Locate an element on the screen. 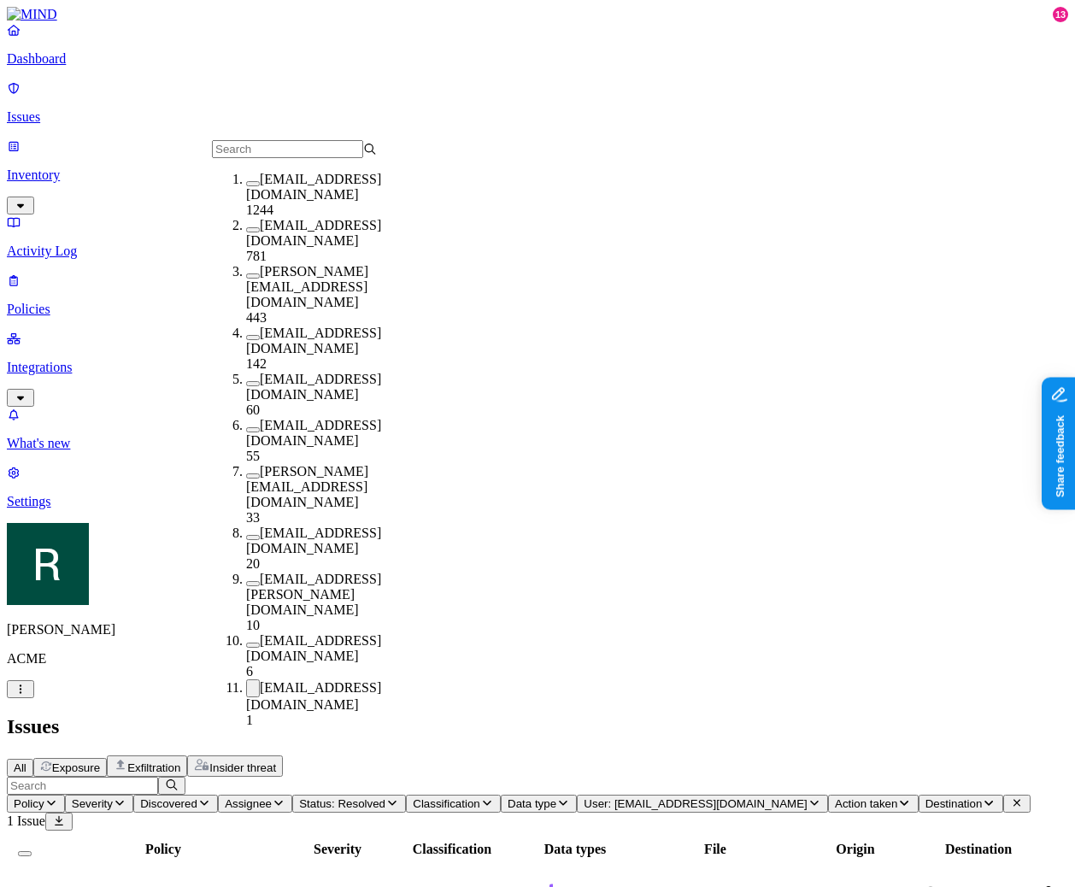  div: Data types is located at coordinates (575, 849).